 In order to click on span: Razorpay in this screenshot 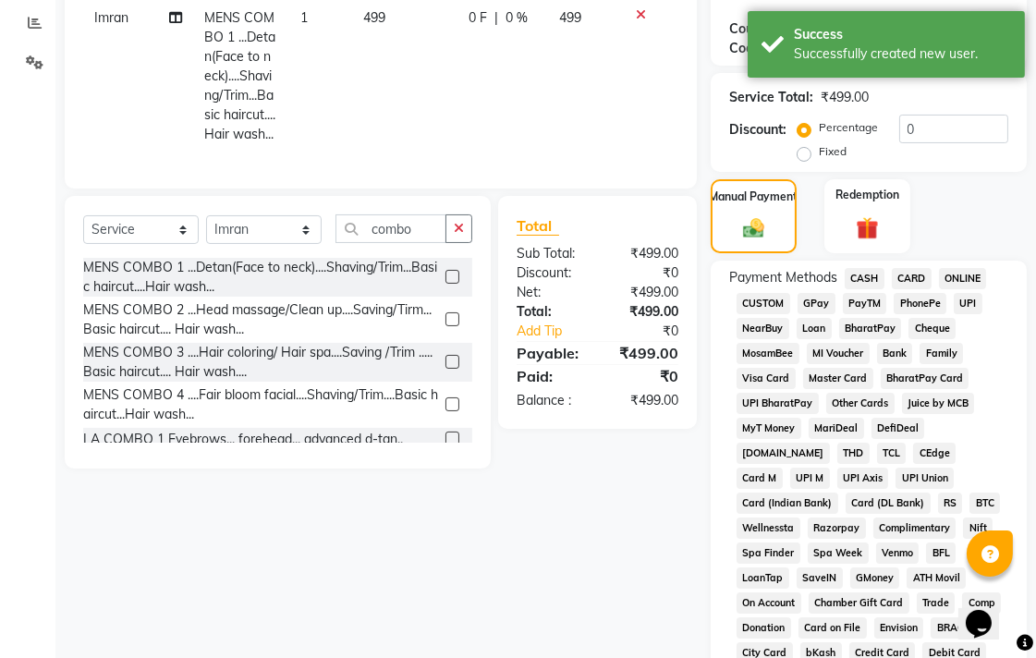, I will do `click(837, 528)`.